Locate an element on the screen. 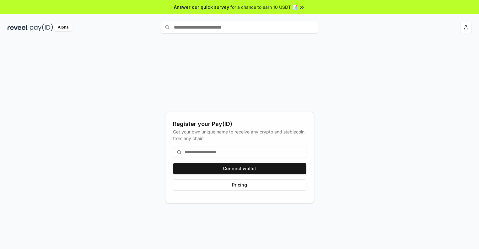 The height and width of the screenshot is (249, 479). button: Connect wallet is located at coordinates (240, 169).